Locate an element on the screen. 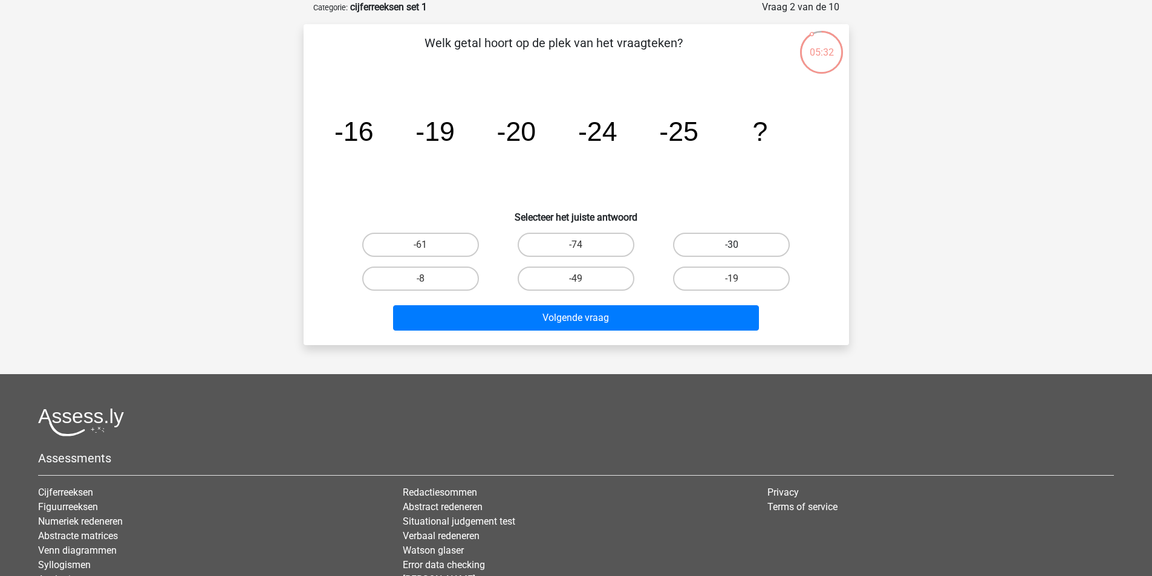 This screenshot has width=1152, height=576. a: Situational judgement test is located at coordinates (459, 521).